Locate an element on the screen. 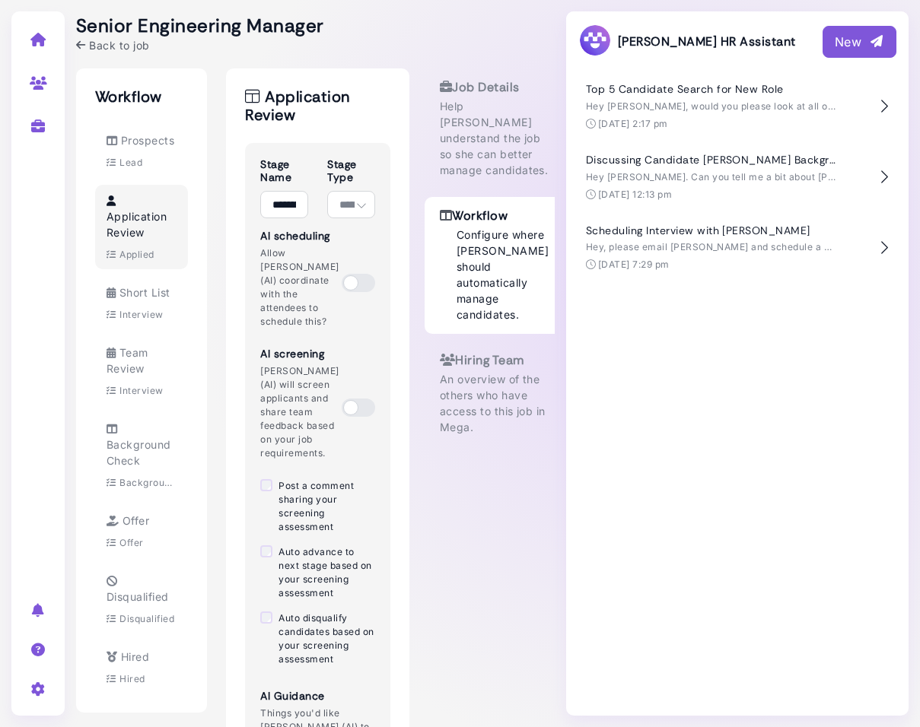 The width and height of the screenshot is (920, 727). span: Application Review is located at coordinates (136, 224).